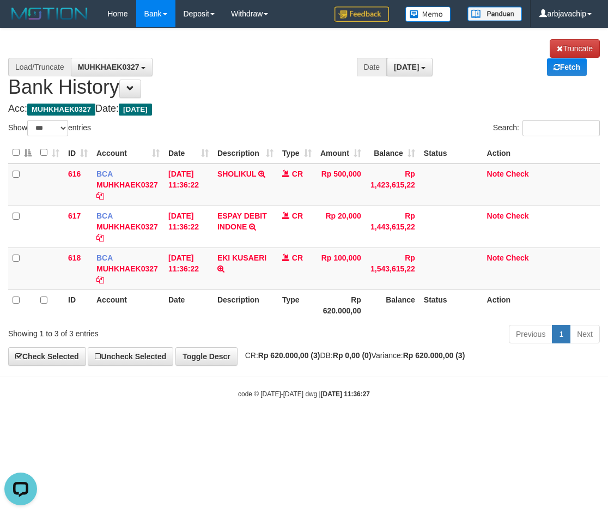 The height and width of the screenshot is (514, 608). What do you see at coordinates (242, 258) in the screenshot?
I see `a: EKI KUSAERI` at bounding box center [242, 258].